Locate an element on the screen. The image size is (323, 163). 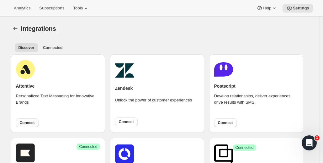
h2: Zendesk is located at coordinates (124, 88).